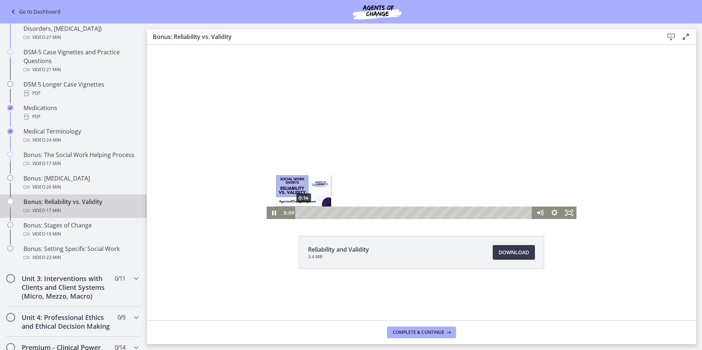 The height and width of the screenshot is (350, 702). Describe the element at coordinates (53, 187) in the screenshot. I see `span: · 26 min` at that location.